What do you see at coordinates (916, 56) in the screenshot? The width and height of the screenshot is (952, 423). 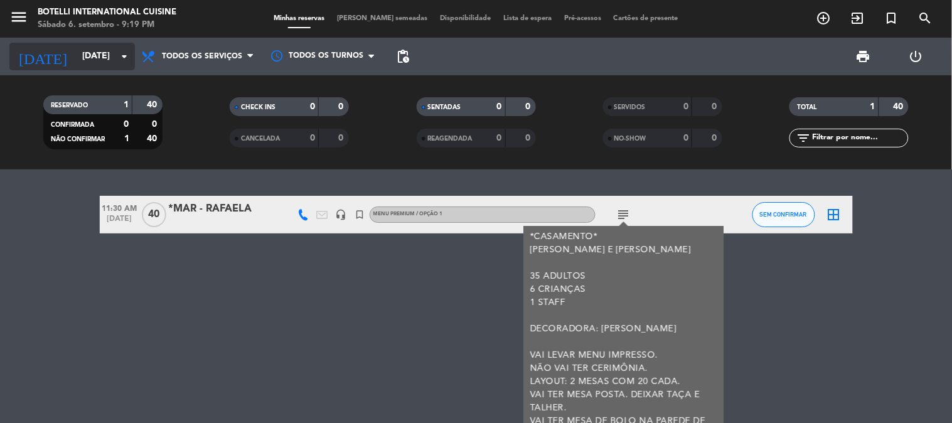 I see `i: power_settings_new` at bounding box center [916, 56].